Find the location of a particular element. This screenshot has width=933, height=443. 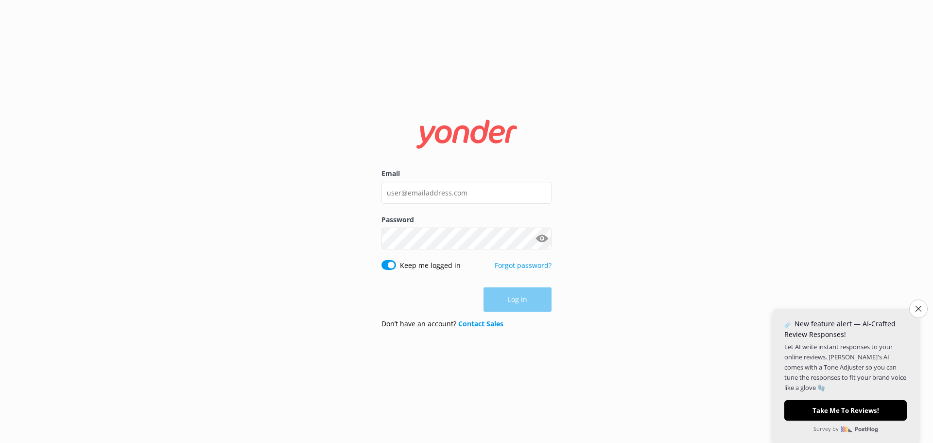

label: Keep me logged in is located at coordinates (430, 265).